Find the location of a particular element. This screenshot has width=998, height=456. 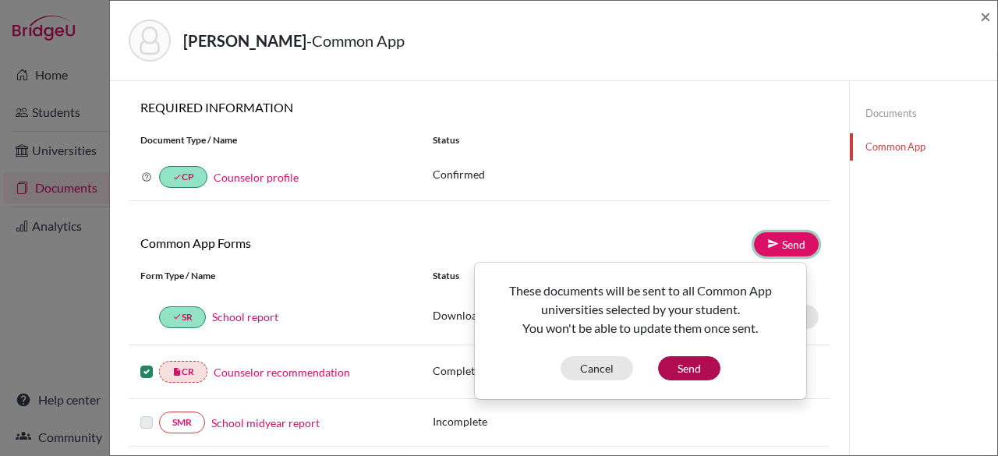

a: Counselor profile is located at coordinates (256, 177).